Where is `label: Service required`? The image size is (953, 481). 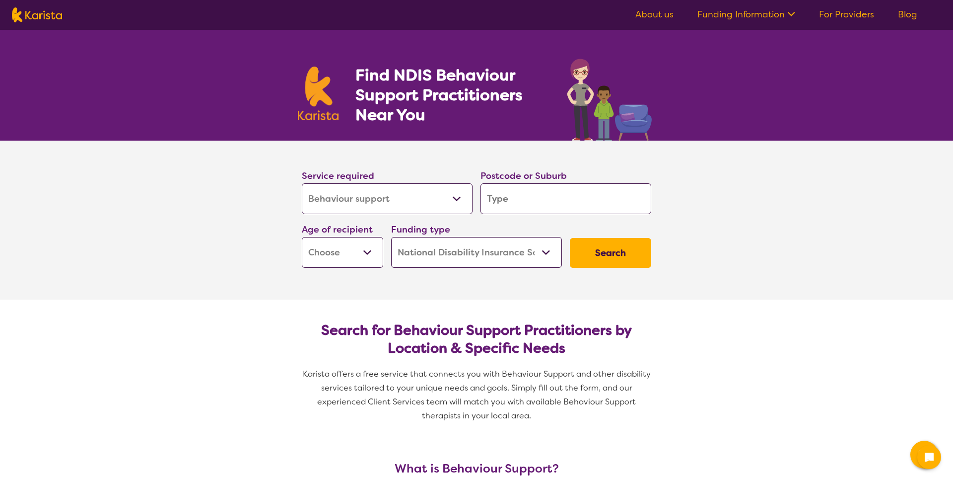 label: Service required is located at coordinates (338, 176).